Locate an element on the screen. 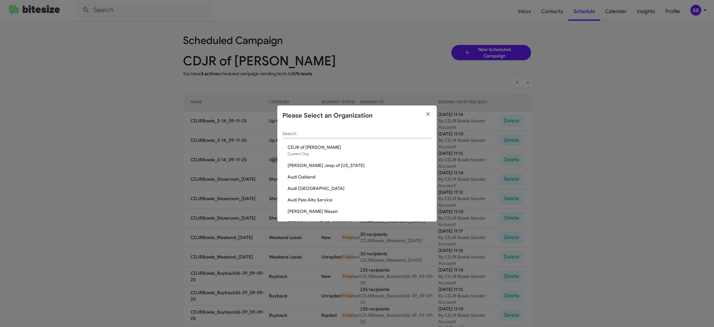 Image resolution: width=714 pixels, height=327 pixels. span: Audi Palo Alto Service is located at coordinates (359, 200).